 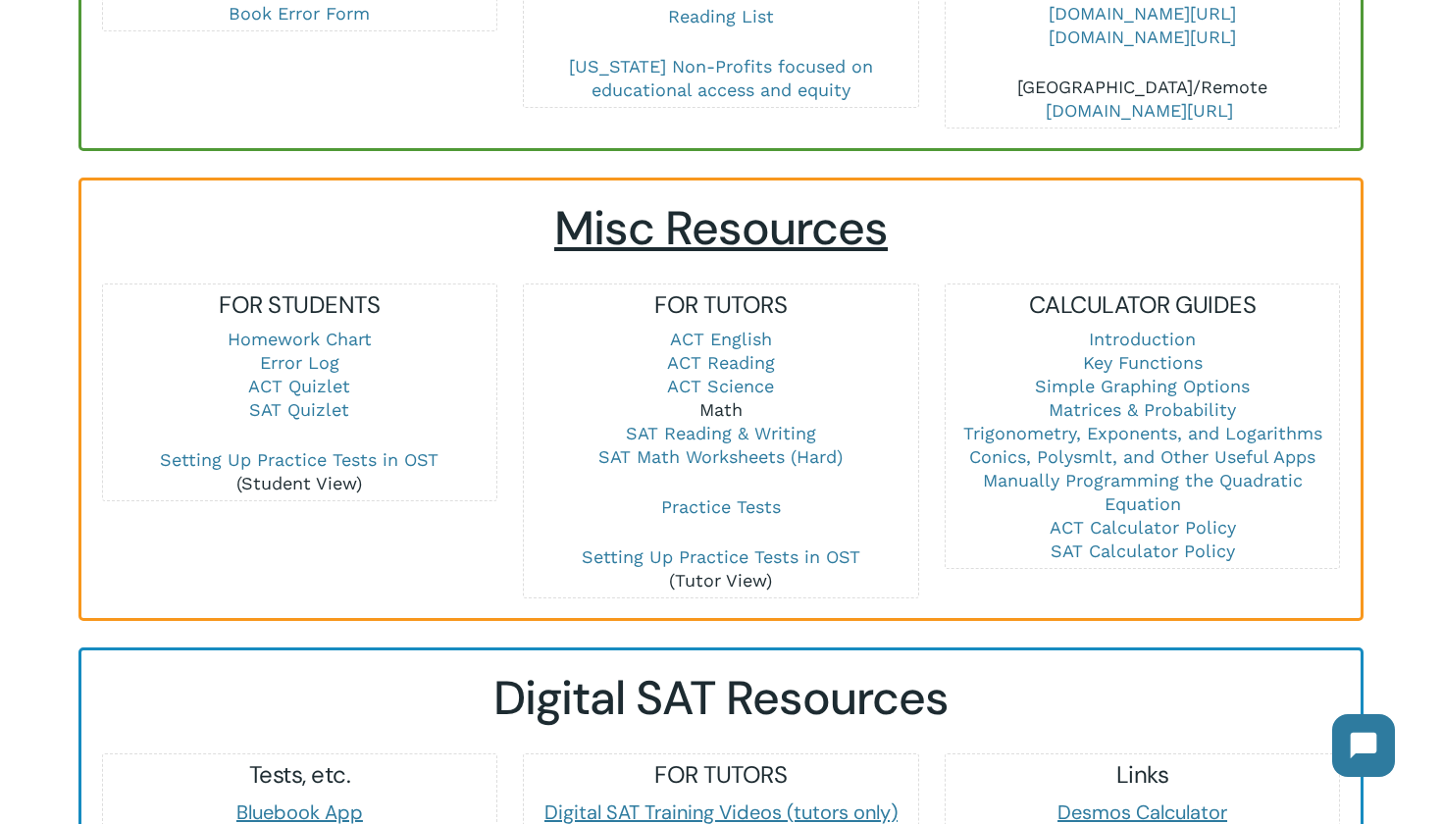 What do you see at coordinates (1143, 775) in the screenshot?
I see `h5: Links` at bounding box center [1143, 775].